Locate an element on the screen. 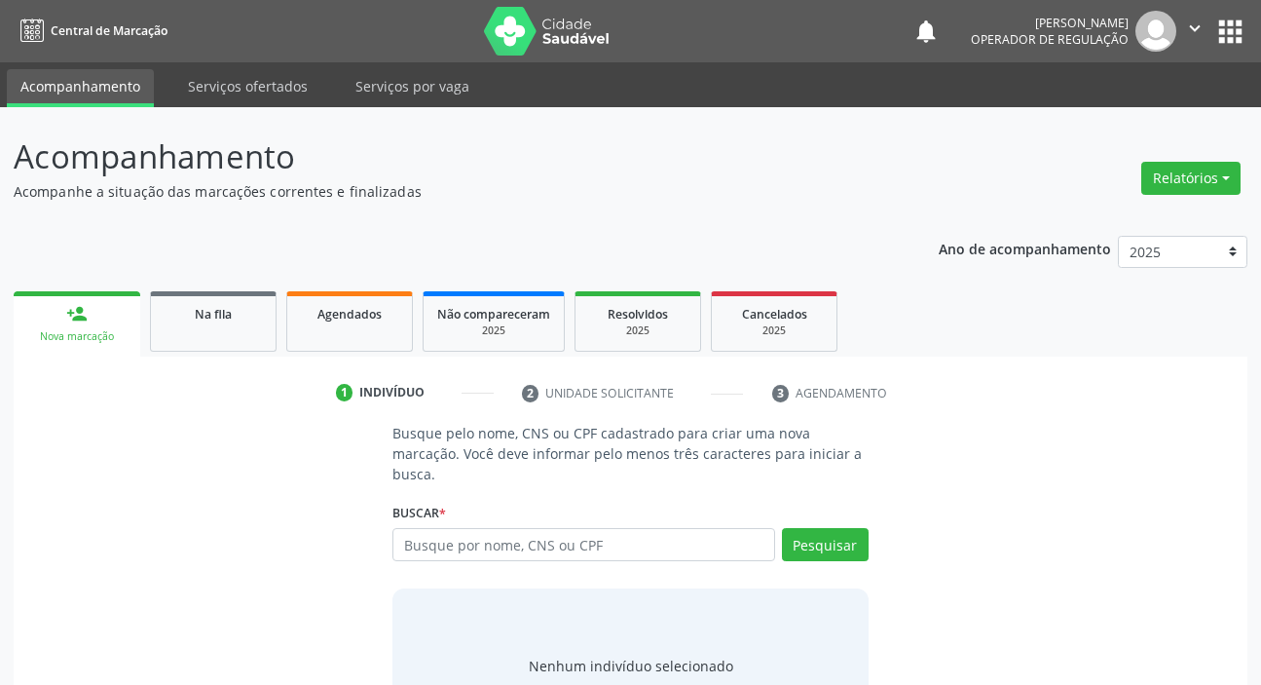 The image size is (1261, 685). span: Na fila is located at coordinates (213, 314).